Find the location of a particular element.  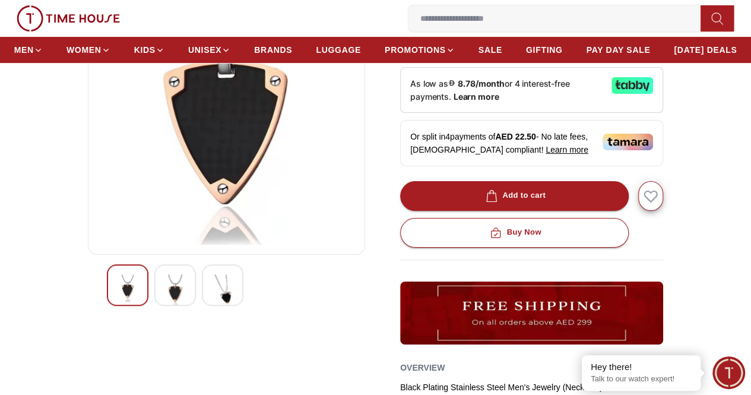

span: MEN is located at coordinates (24, 50).